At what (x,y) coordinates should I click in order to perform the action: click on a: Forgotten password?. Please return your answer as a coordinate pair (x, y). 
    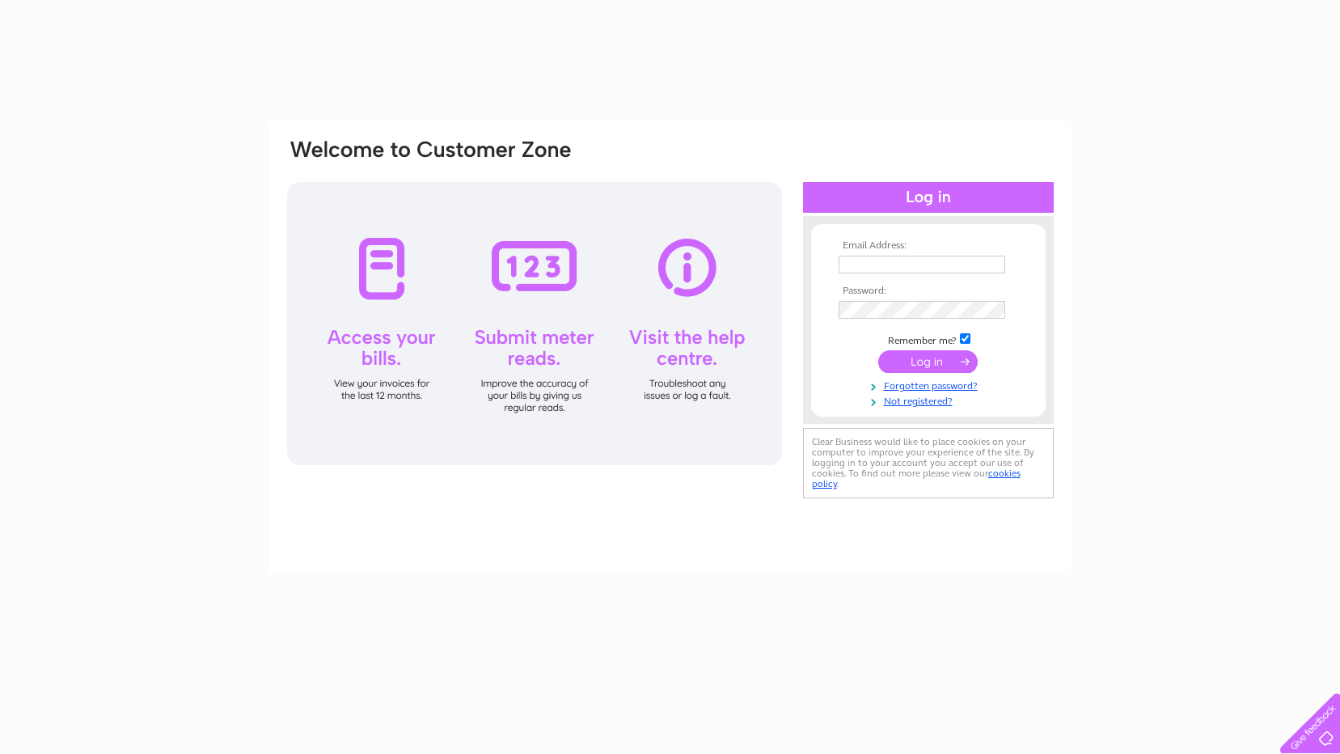
    Looking at the image, I should click on (930, 384).